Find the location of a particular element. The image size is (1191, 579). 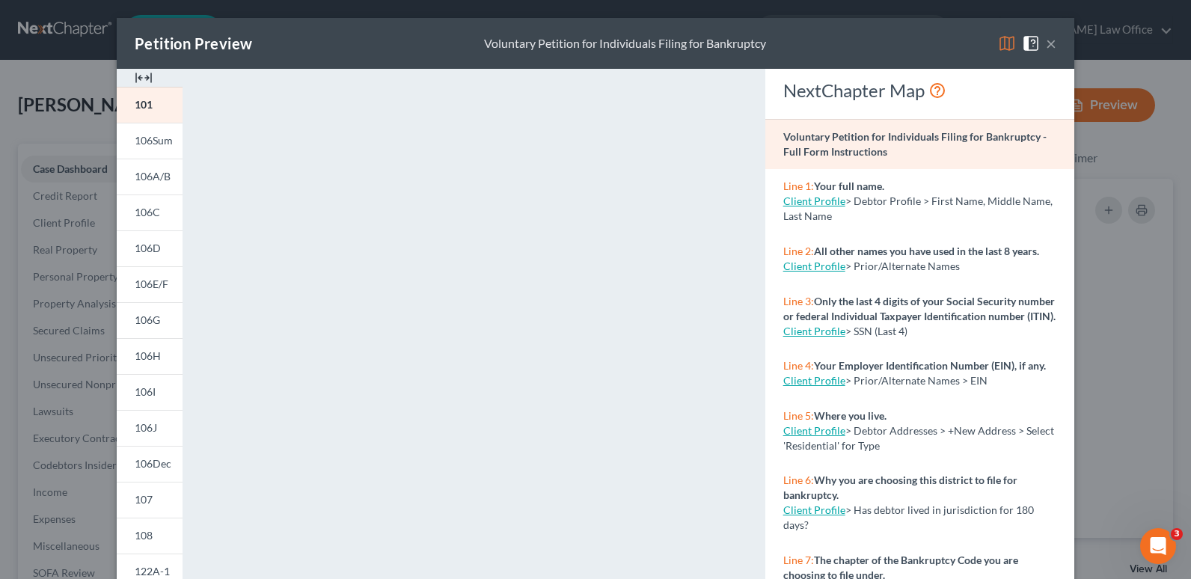

a: 106E/F is located at coordinates (150, 284).